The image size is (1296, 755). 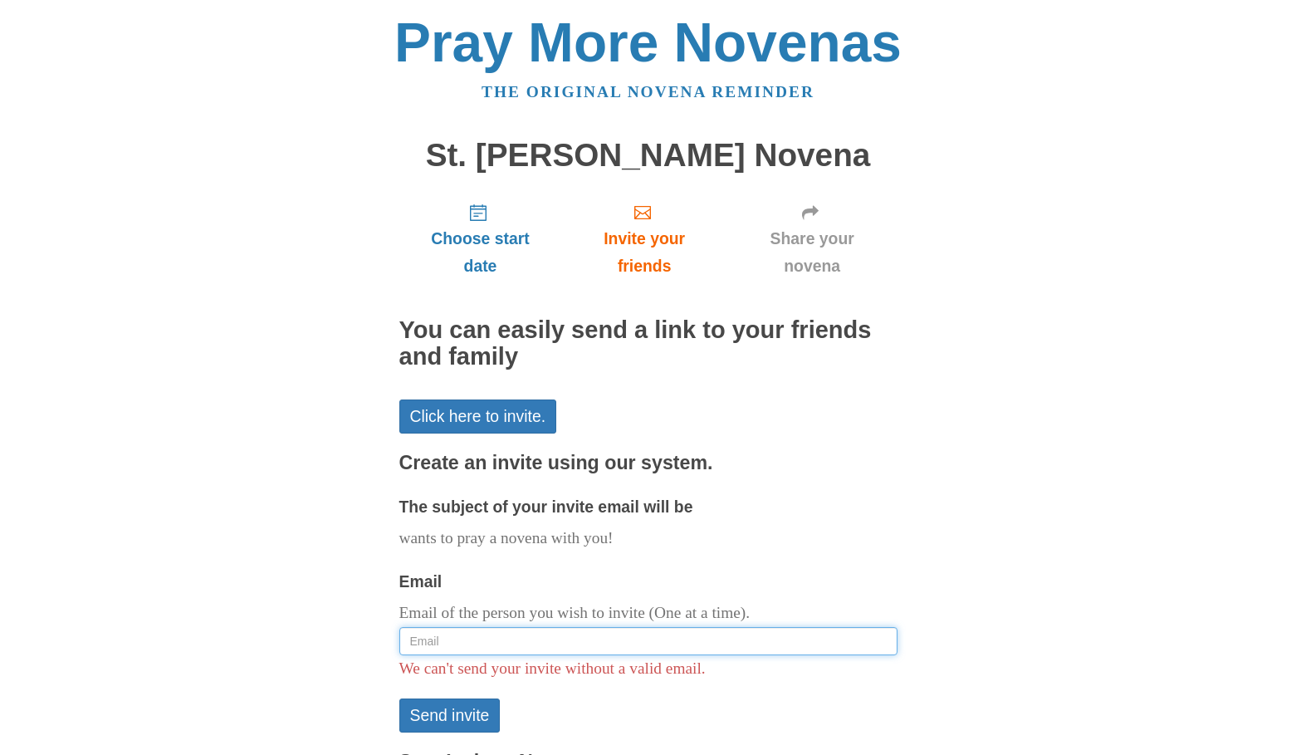 What do you see at coordinates (644, 252) in the screenshot?
I see `span: Invite your friends` at bounding box center [644, 252].